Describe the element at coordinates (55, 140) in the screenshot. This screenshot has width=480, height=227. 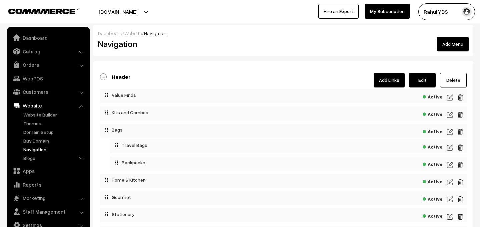
I see `a: Buy Domain` at that location.